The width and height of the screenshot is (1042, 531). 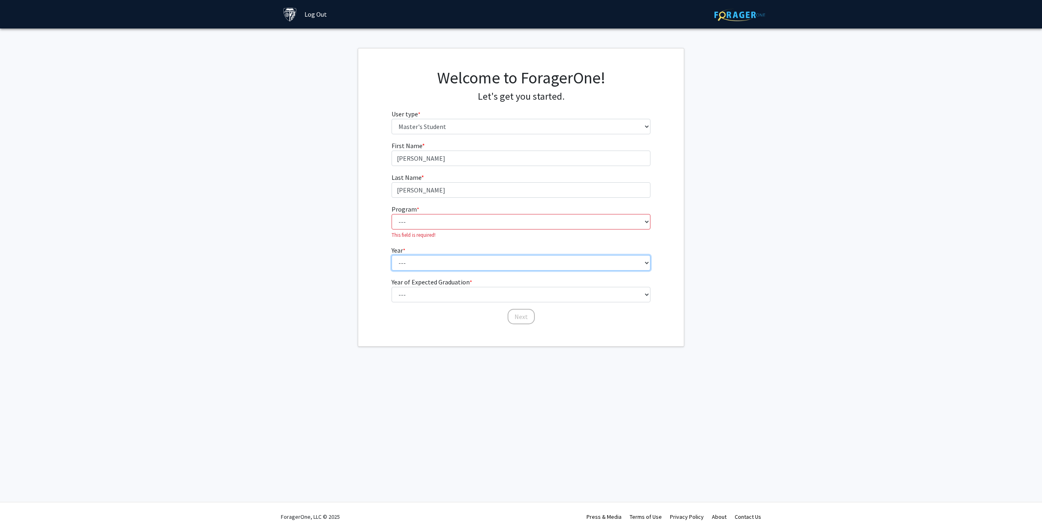 What do you see at coordinates (646, 517) in the screenshot?
I see `a: Terms of Use` at bounding box center [646, 517].